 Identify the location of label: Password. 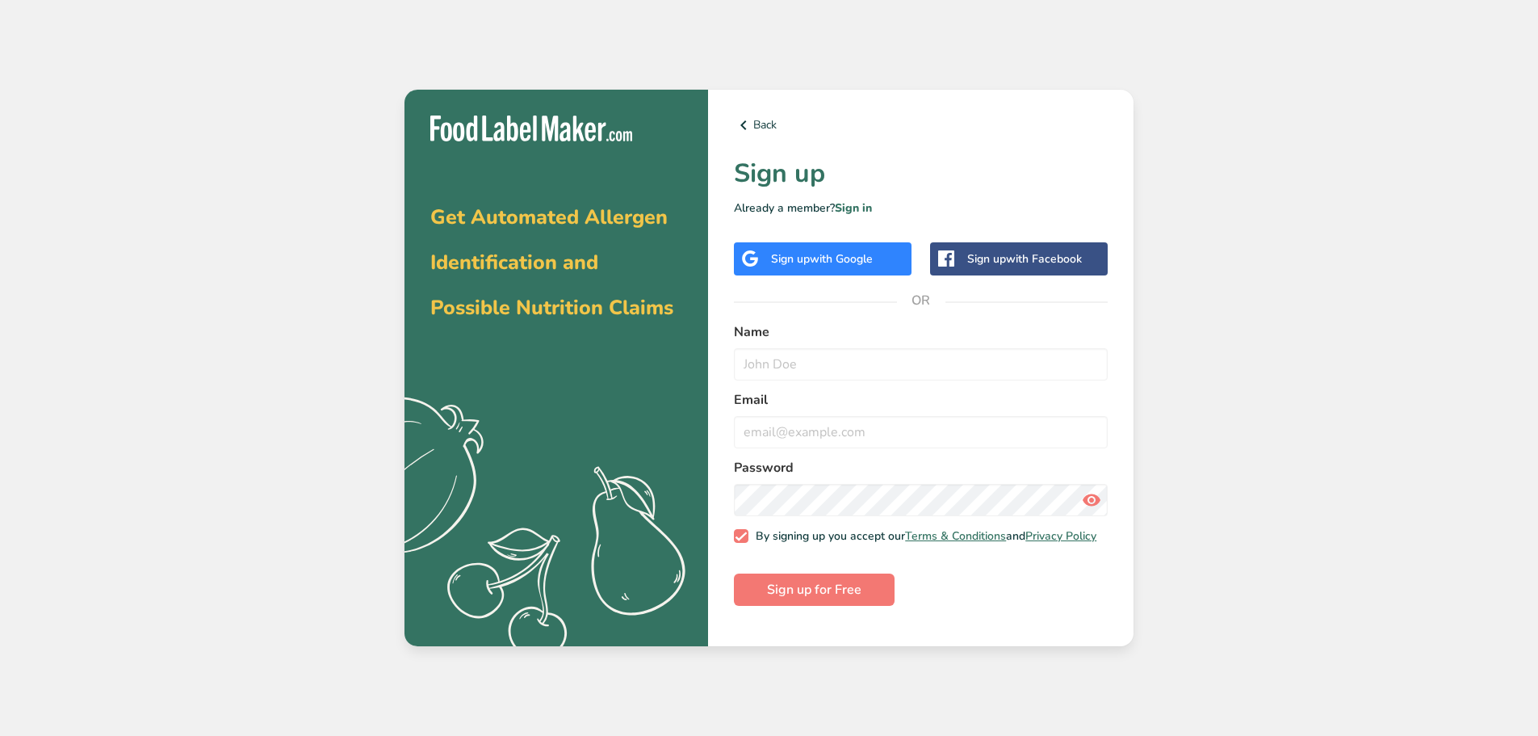
(921, 468).